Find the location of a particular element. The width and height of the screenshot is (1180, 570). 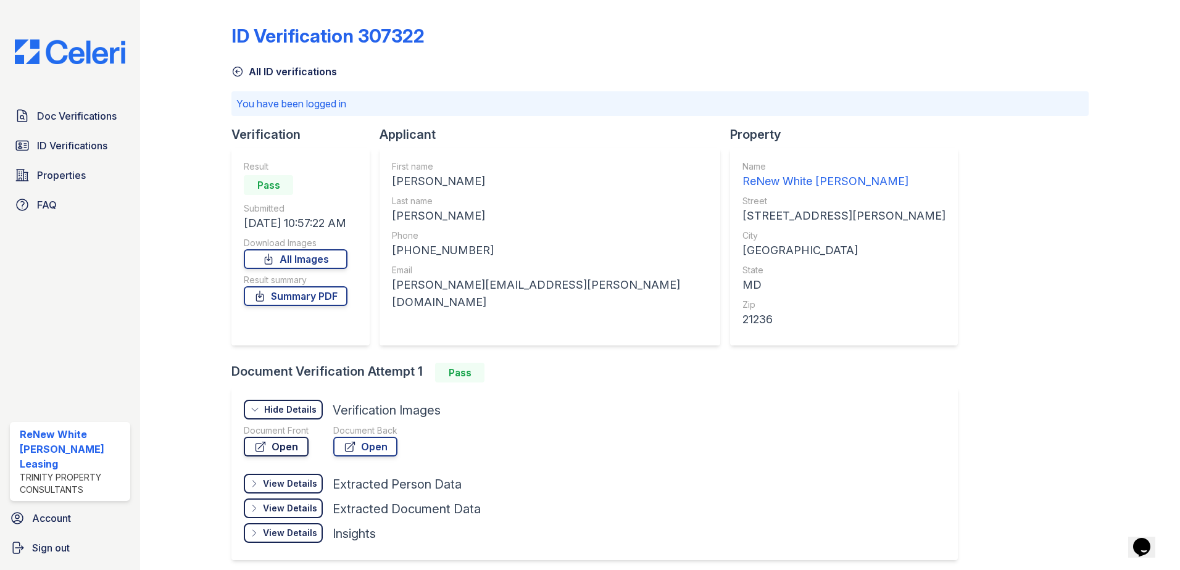

span: Doc Verifications is located at coordinates (77, 116).